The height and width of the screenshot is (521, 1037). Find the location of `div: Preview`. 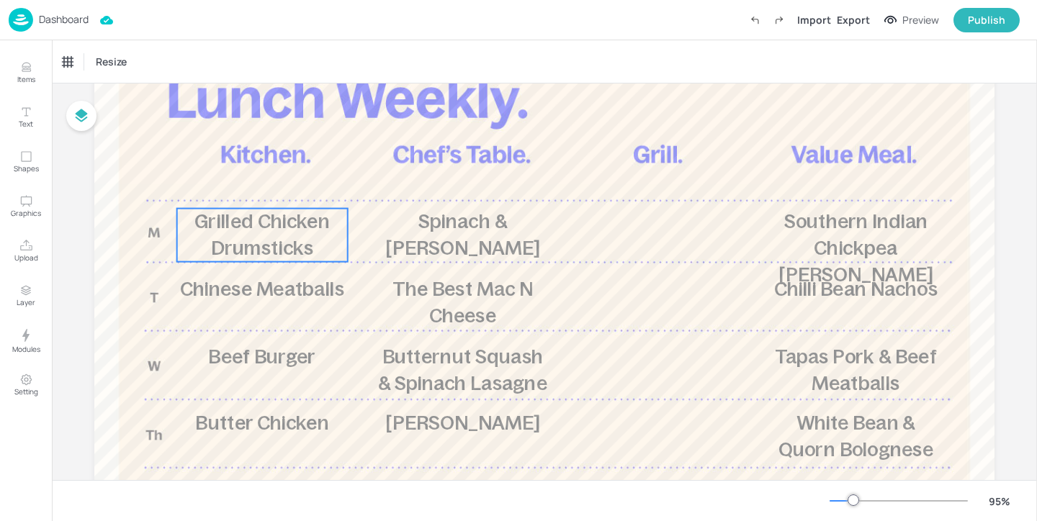

div: Preview is located at coordinates (920, 20).